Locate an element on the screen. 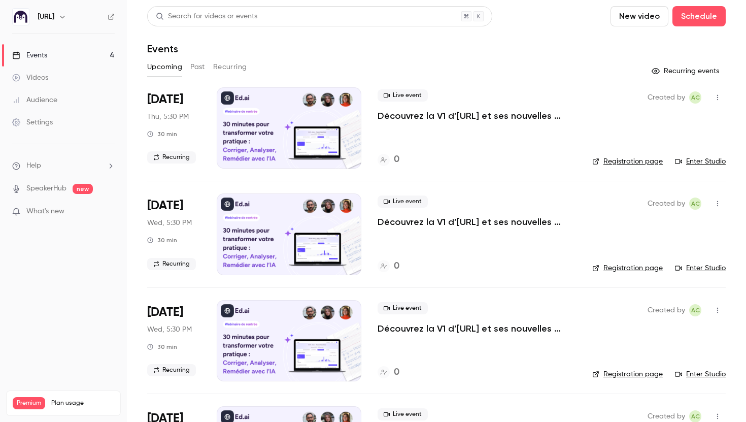 The width and height of the screenshot is (746, 422). button: Recurring events is located at coordinates (686, 71).